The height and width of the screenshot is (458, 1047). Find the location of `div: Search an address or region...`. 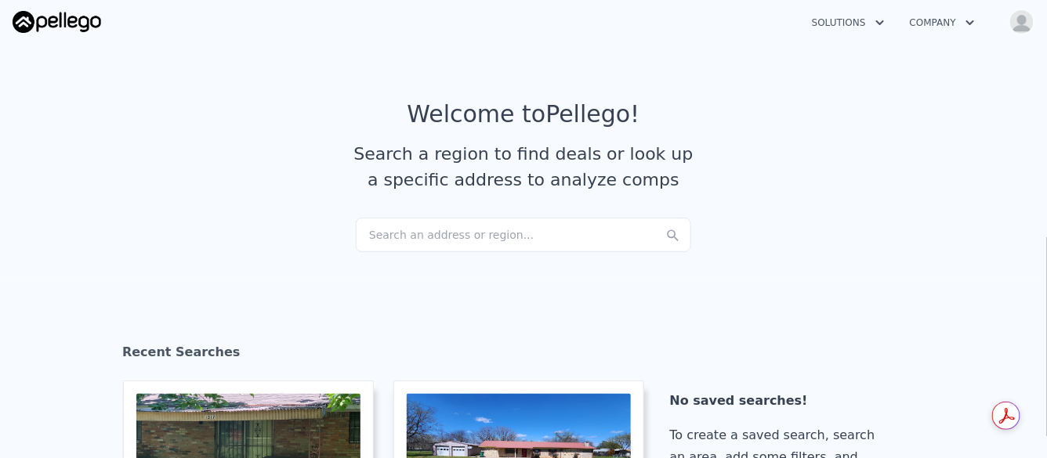

div: Search an address or region... is located at coordinates (524, 235).